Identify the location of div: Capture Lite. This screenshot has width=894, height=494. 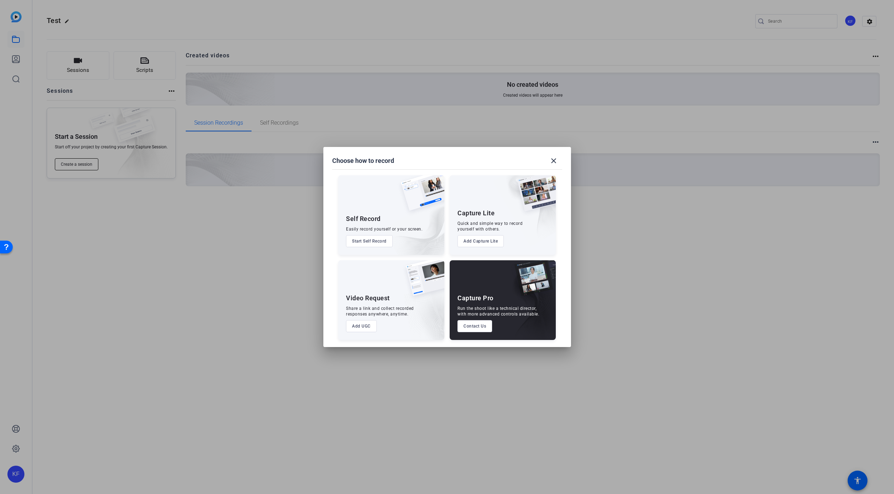
(476, 213).